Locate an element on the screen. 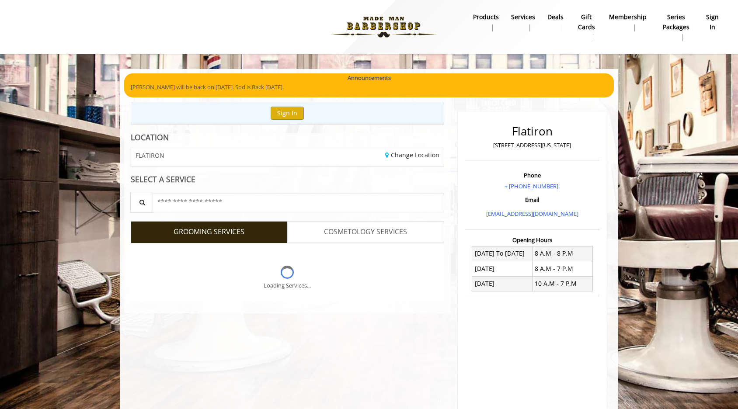  a: Series packagesSeries packages is located at coordinates (676, 27).